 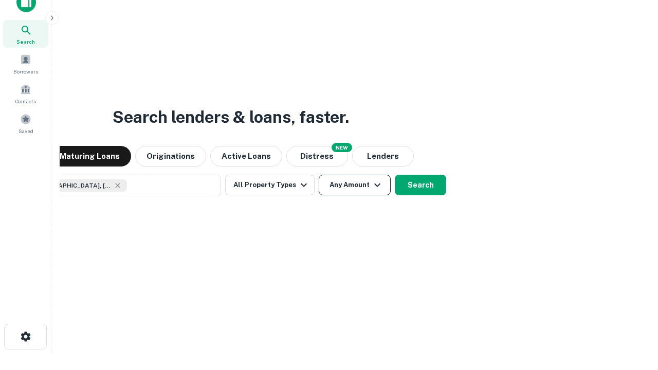 What do you see at coordinates (383, 156) in the screenshot?
I see `button: Lenders` at bounding box center [383, 156].